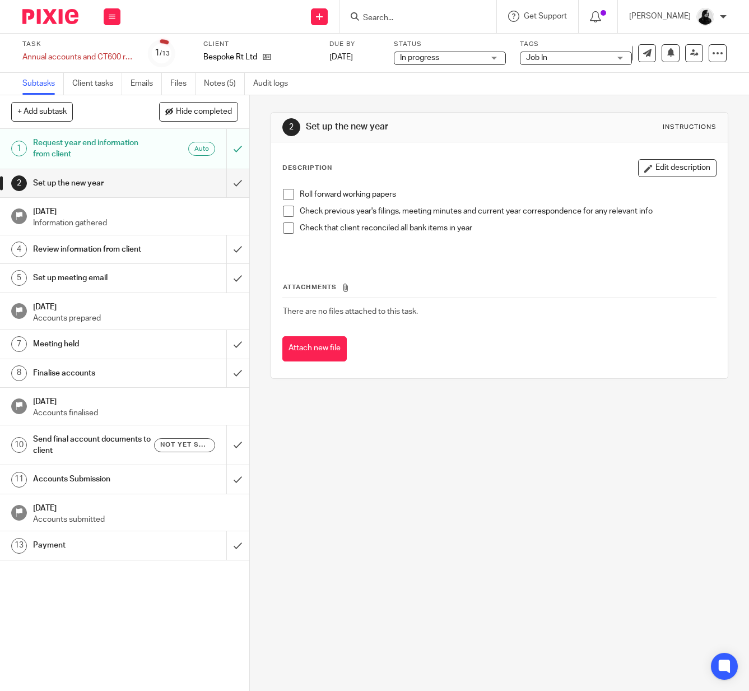  What do you see at coordinates (94, 249) in the screenshot?
I see `h1: Review information from client` at bounding box center [94, 249].